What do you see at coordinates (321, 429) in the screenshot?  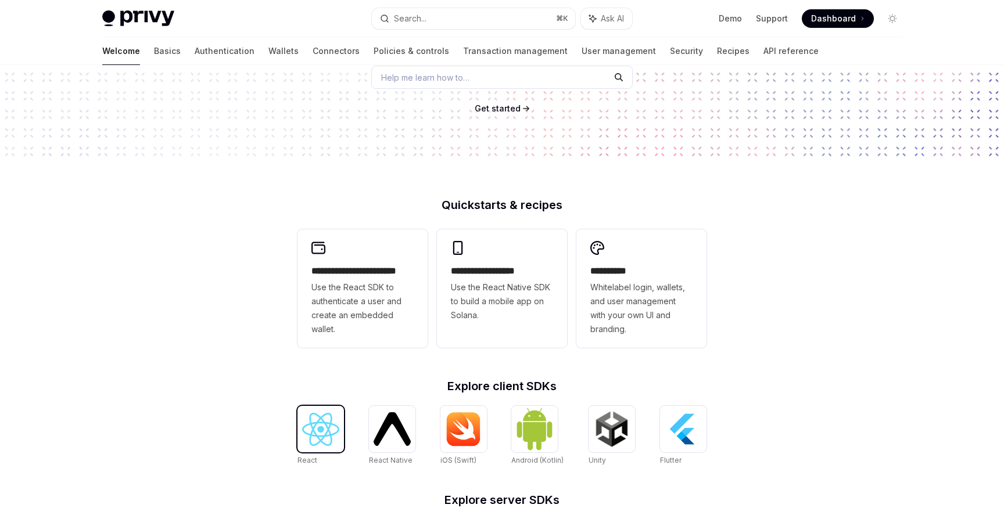 I see `img: React` at bounding box center [321, 429].